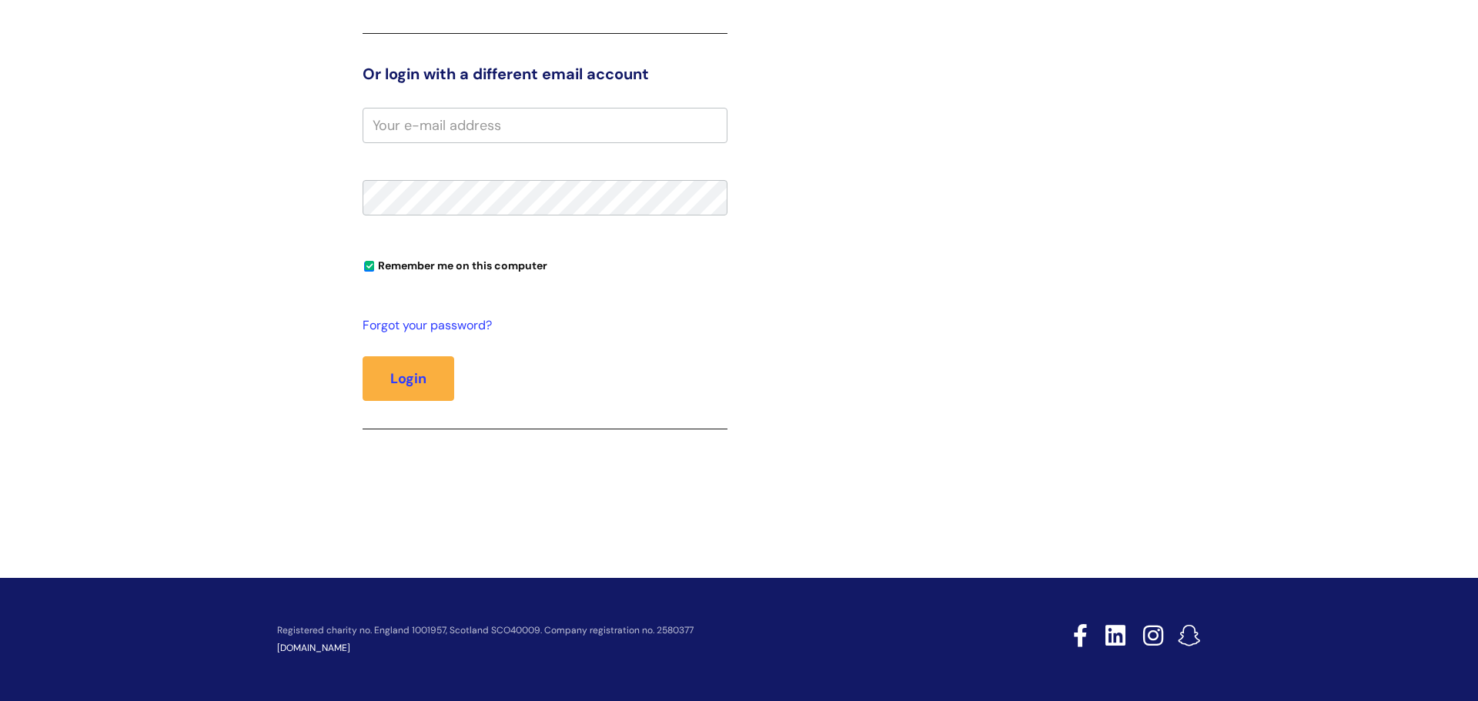 The width and height of the screenshot is (1478, 701). Describe the element at coordinates (545, 74) in the screenshot. I see `h3: Or login with a different email account` at that location.